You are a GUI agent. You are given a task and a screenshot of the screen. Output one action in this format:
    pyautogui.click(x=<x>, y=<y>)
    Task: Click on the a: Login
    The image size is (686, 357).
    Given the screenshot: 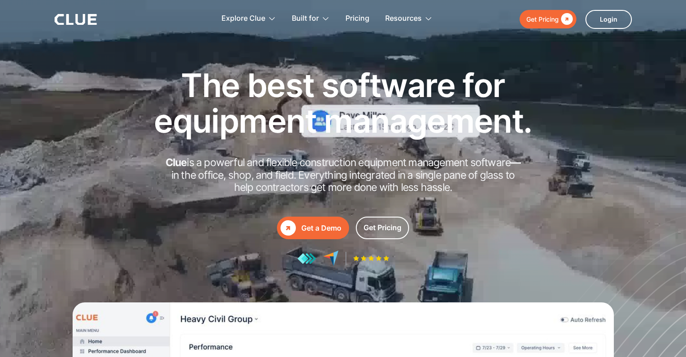 What is the action you would take?
    pyautogui.click(x=608, y=19)
    